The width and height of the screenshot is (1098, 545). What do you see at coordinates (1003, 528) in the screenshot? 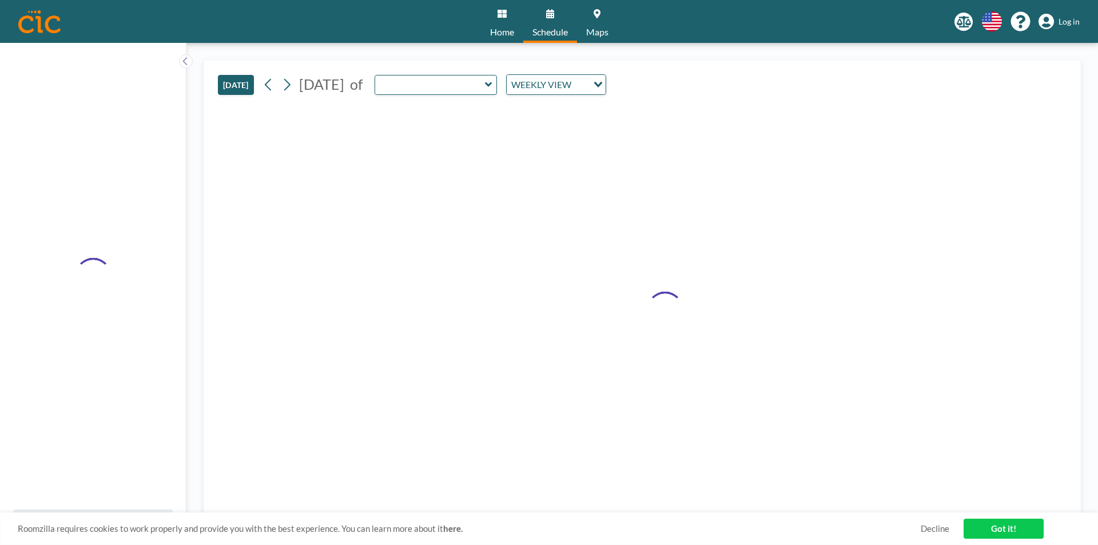
I see `a: Got it!` at bounding box center [1003, 528].